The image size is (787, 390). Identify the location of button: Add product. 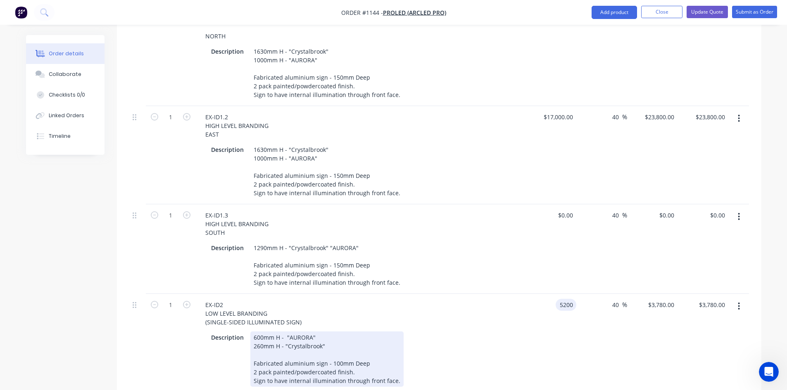
(614, 12).